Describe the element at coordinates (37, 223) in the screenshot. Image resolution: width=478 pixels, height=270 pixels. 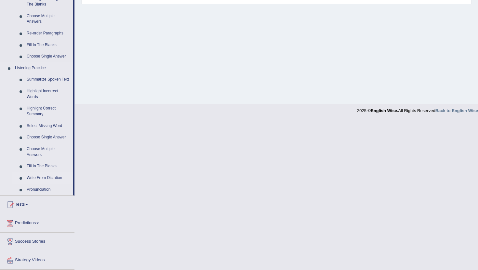
I see `a: Predictions` at that location.